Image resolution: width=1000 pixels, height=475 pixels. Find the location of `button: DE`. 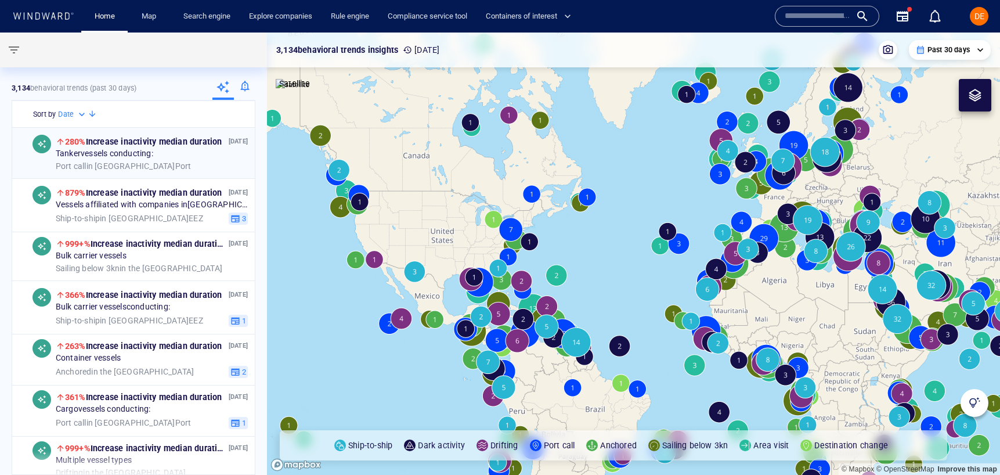

button: DE is located at coordinates (979, 16).